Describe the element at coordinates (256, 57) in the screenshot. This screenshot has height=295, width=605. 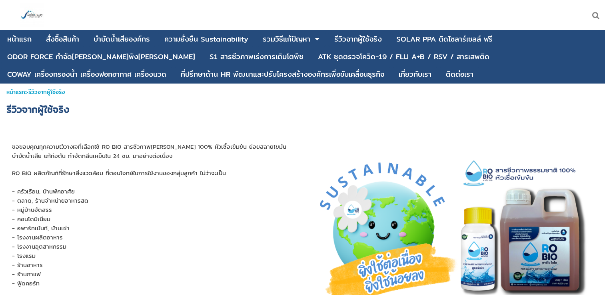
I see `div: S1 สารชีวภาพเร่งการเติบโตพืช` at that location.